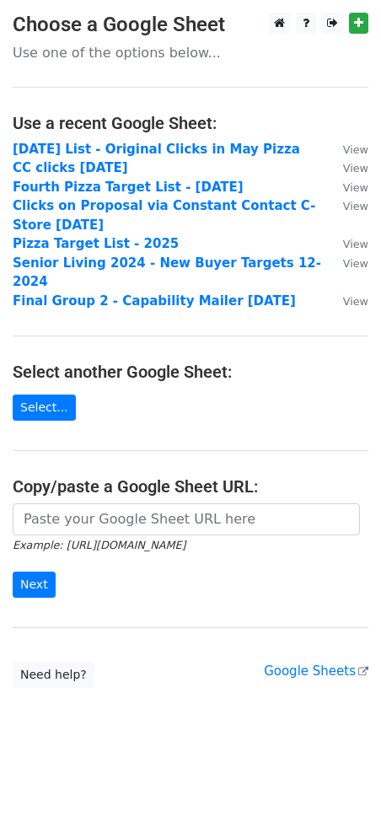 The width and height of the screenshot is (381, 822). Describe the element at coordinates (95, 244) in the screenshot. I see `a: Pizza Target List - 2025` at that location.